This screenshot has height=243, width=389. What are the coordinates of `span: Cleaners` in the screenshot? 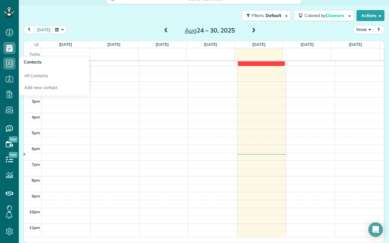 It's located at (336, 16).